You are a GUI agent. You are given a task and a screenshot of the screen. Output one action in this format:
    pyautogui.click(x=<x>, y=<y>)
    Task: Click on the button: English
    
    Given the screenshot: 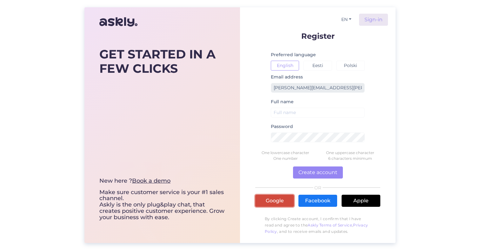 What is the action you would take?
    pyautogui.click(x=285, y=65)
    